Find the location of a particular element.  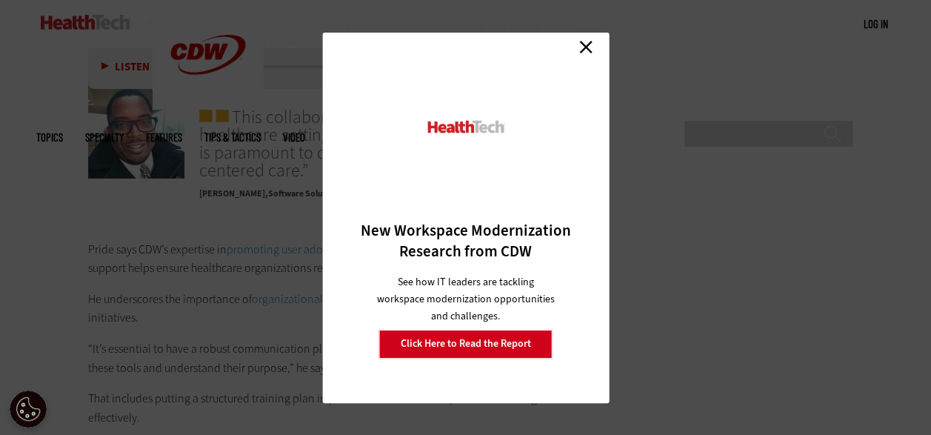

button: Open Preferences is located at coordinates (28, 409).